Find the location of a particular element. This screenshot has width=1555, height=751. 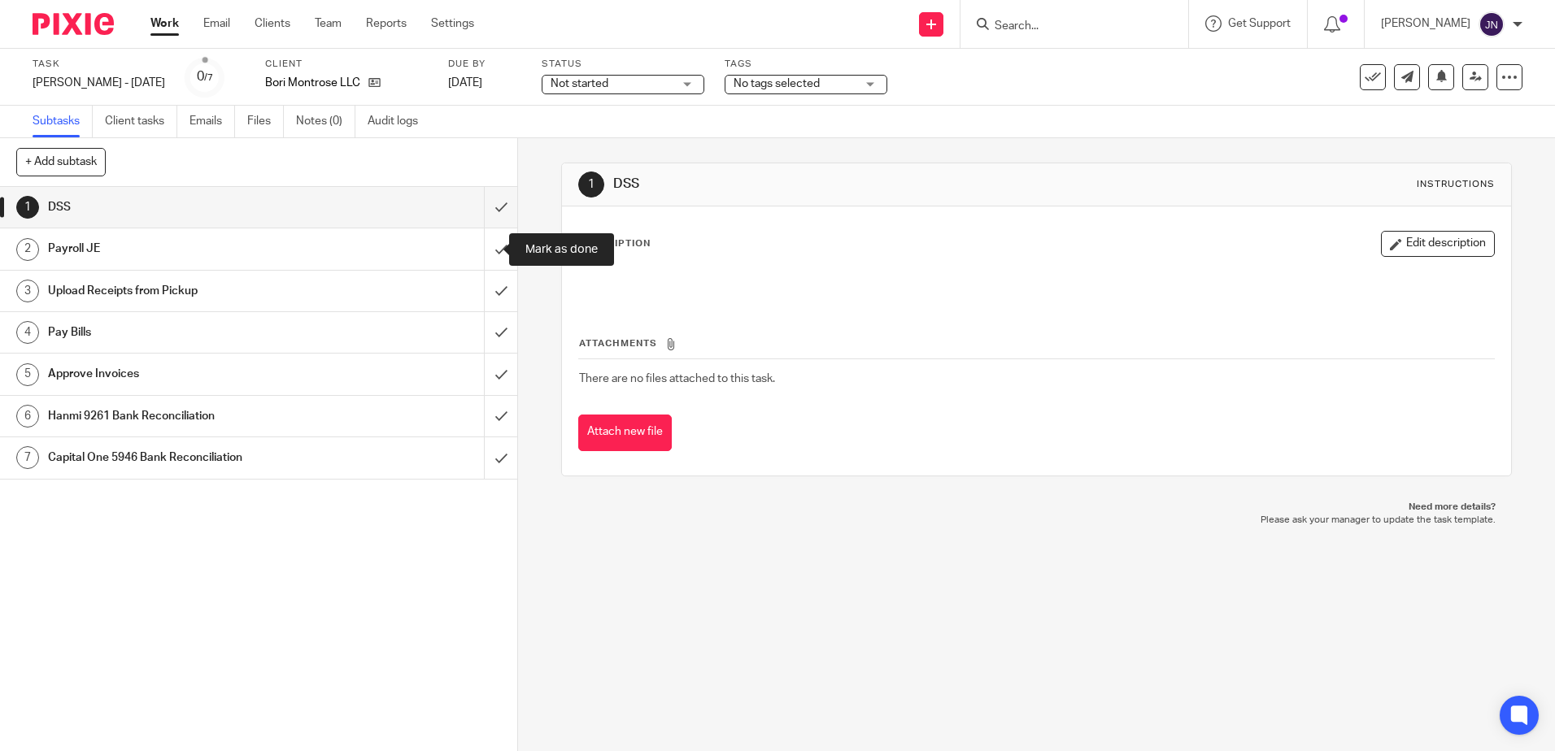

p: Bori Montrose LLC is located at coordinates (312, 83).